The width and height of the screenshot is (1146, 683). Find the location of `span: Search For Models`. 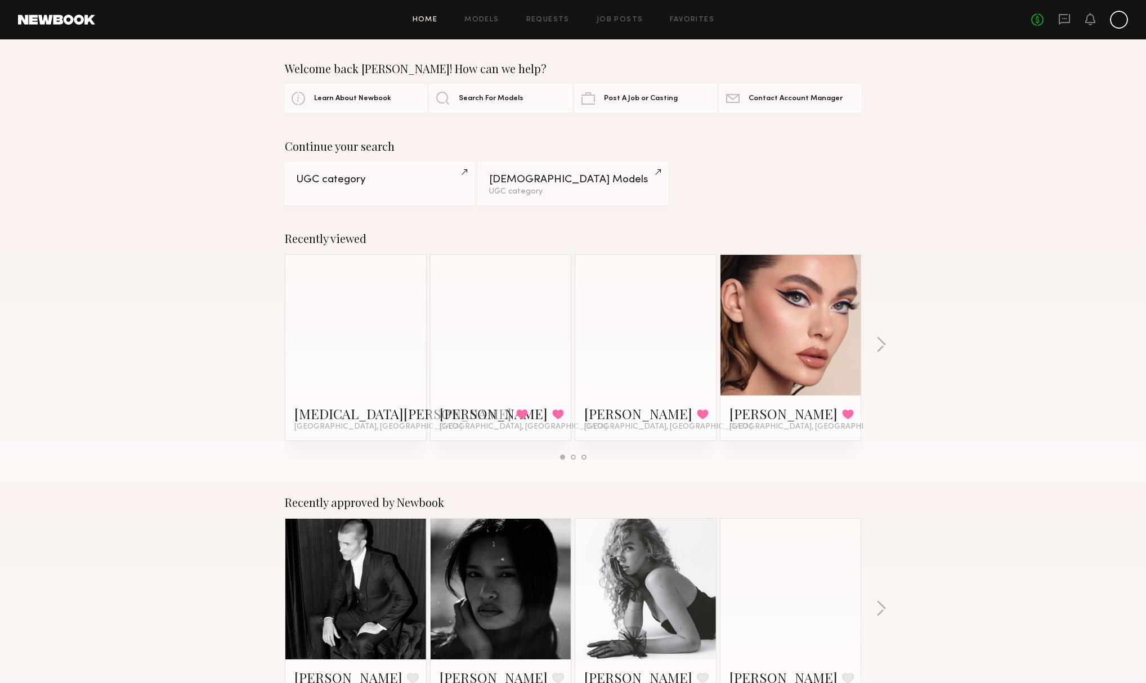

span: Search For Models is located at coordinates (491, 99).